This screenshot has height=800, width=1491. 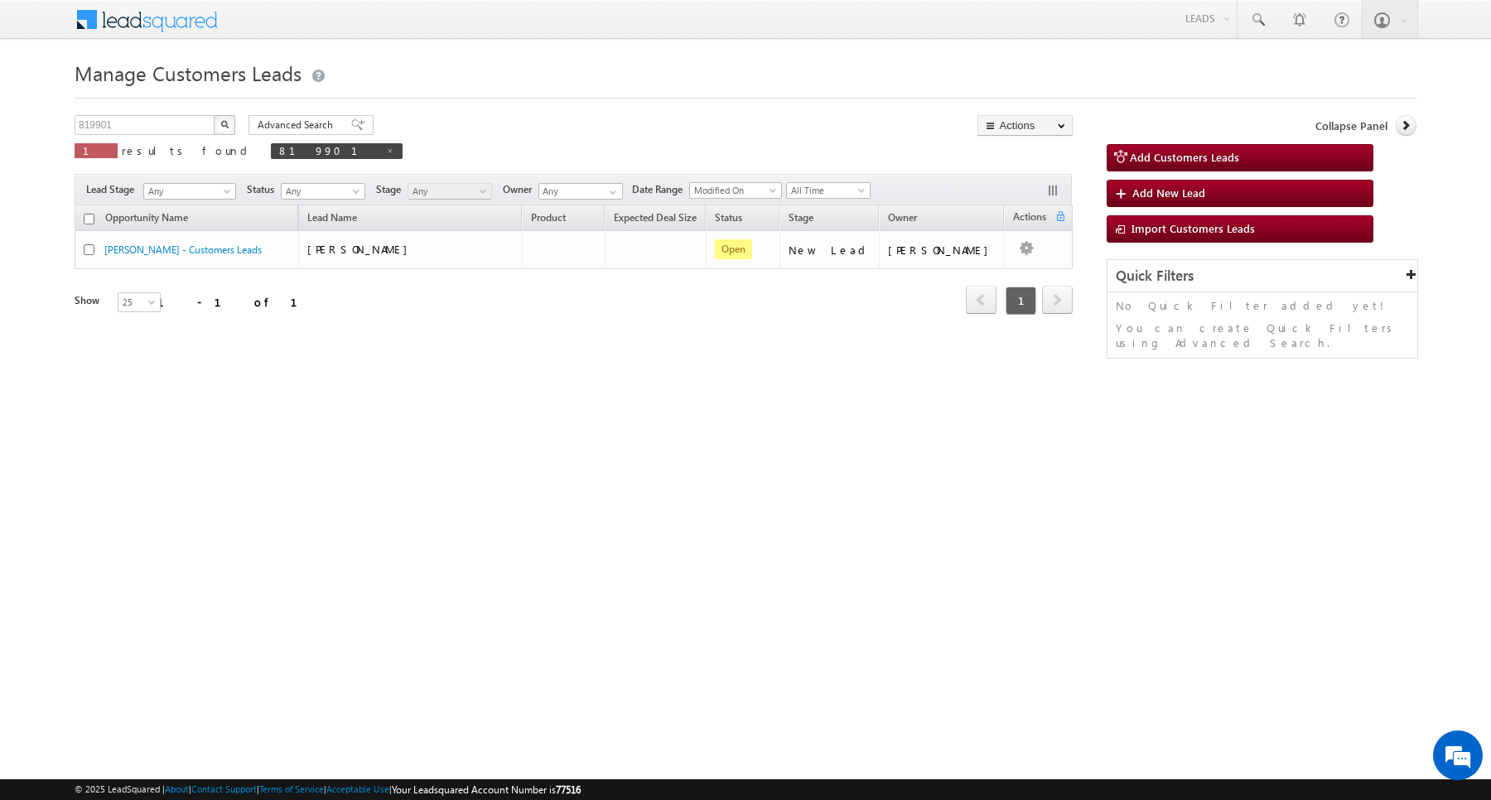 What do you see at coordinates (801, 219) in the screenshot?
I see `a: Stage` at bounding box center [801, 219].